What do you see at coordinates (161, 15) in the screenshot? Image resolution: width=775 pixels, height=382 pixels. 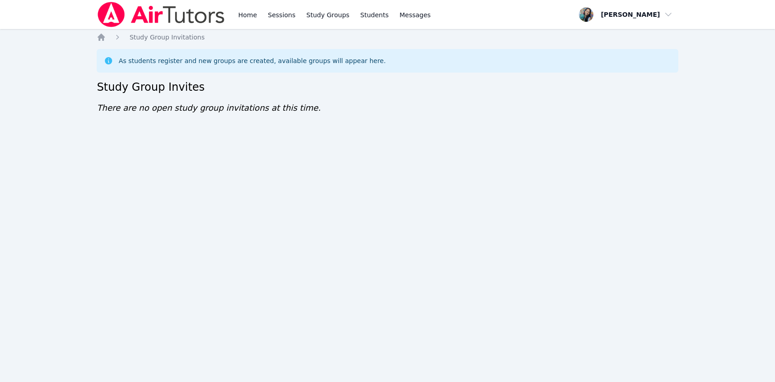 I see `img: Air Tutors` at bounding box center [161, 15].